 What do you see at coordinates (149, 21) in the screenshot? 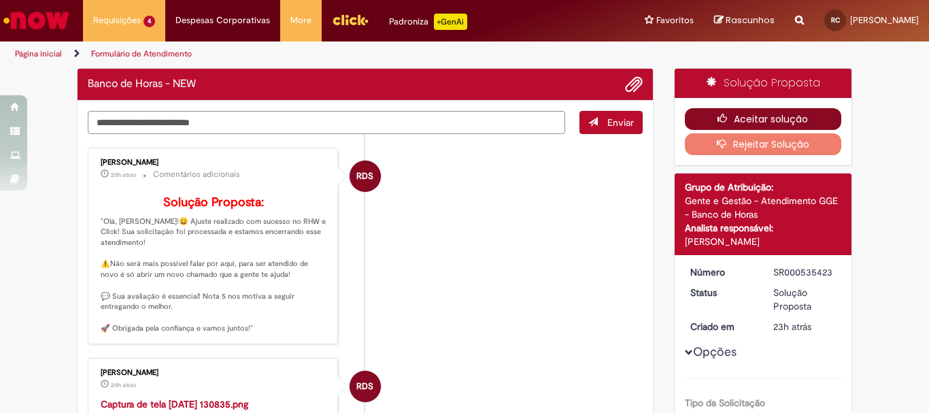
I see `span: 4` at bounding box center [149, 21].